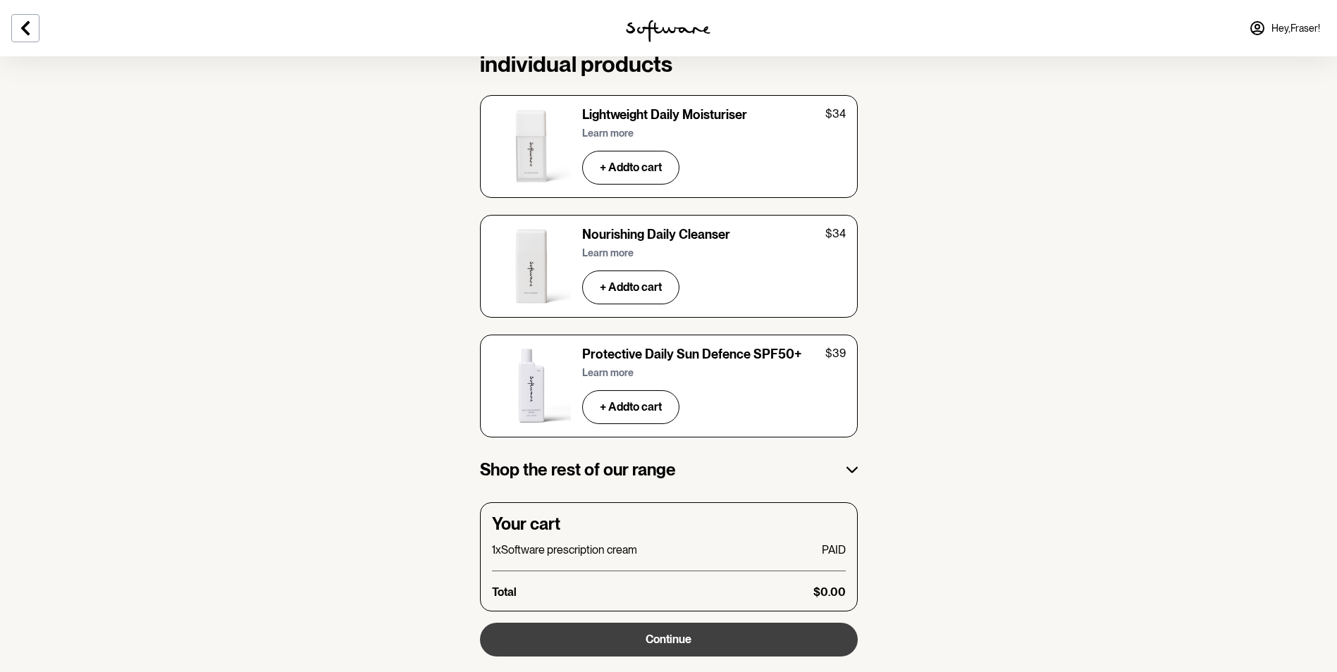  Describe the element at coordinates (578, 470) in the screenshot. I see `h3: Shop the rest of our range` at that location.